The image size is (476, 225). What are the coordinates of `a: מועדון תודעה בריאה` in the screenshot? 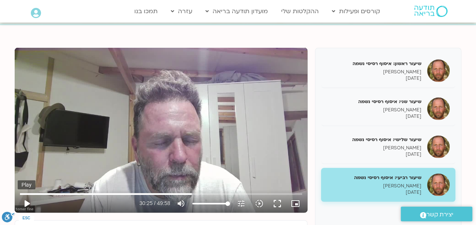 It's located at (237, 11).